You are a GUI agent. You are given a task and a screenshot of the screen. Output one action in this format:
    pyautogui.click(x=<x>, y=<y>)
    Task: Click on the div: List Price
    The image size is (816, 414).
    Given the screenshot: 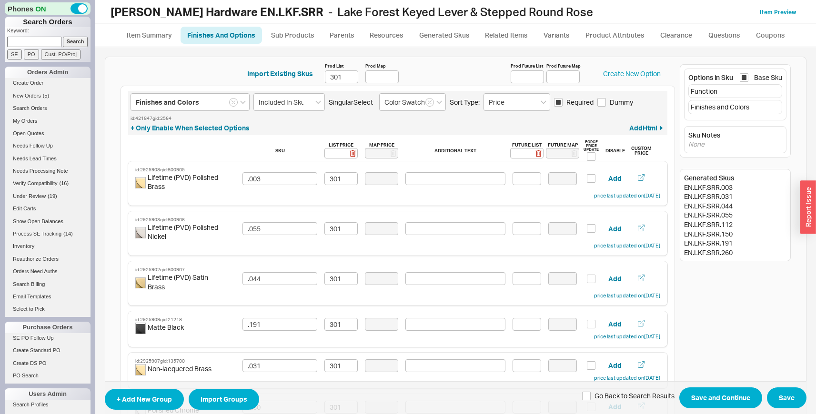 What is the action you would take?
    pyautogui.click(x=341, y=145)
    